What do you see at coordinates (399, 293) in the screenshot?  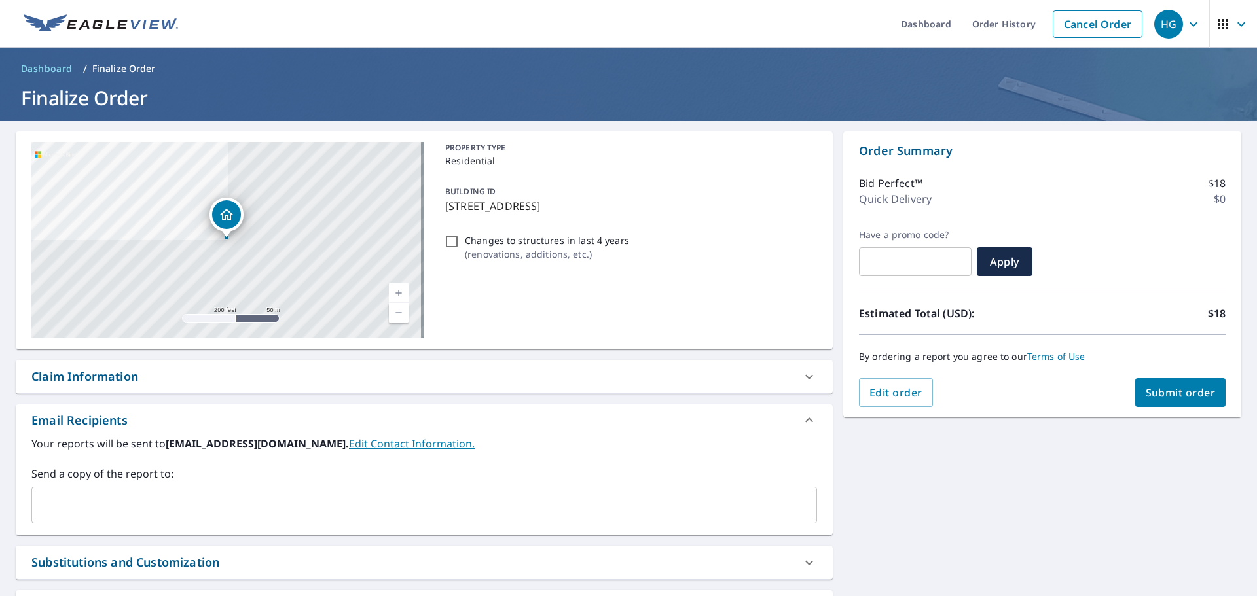 I see `a: Current Level 17, Zoom In` at bounding box center [399, 293].